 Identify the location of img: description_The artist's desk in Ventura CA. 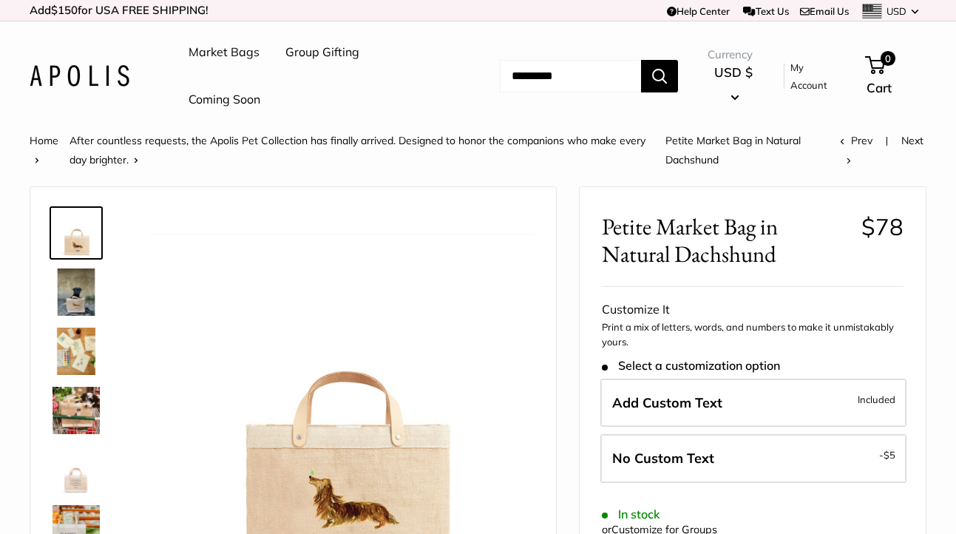
(76, 351).